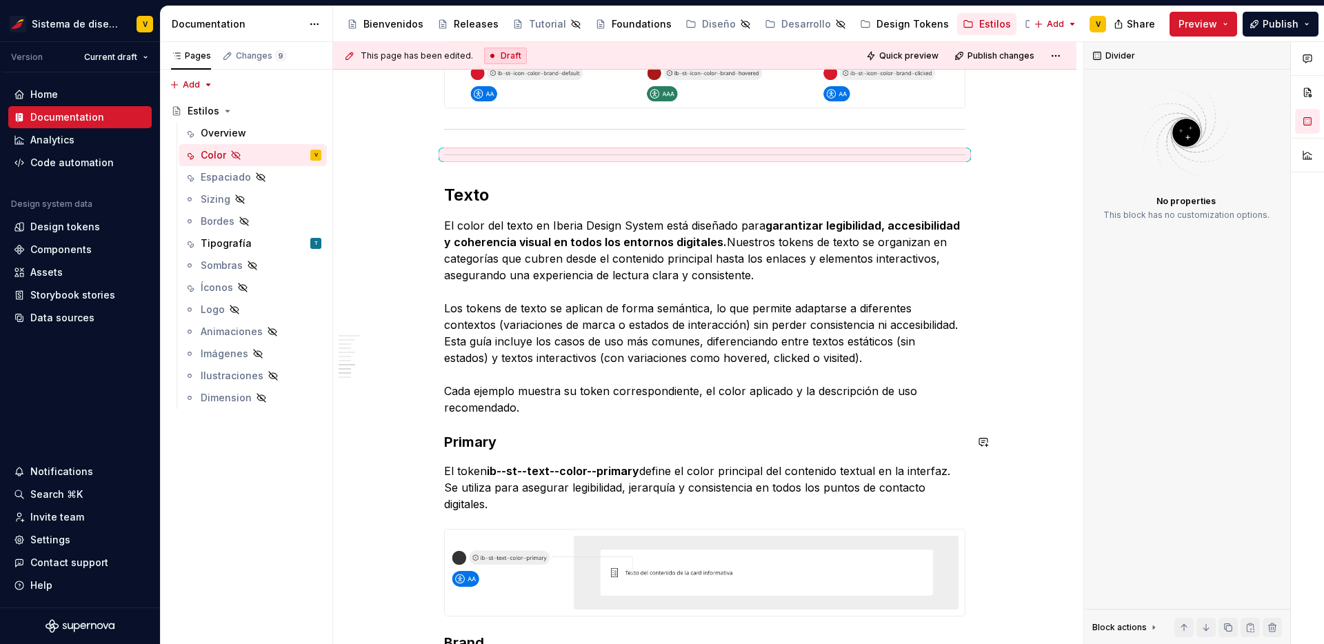 The width and height of the screenshot is (1324, 644). I want to click on div: Sistema de diseño Iberia, so click(76, 24).